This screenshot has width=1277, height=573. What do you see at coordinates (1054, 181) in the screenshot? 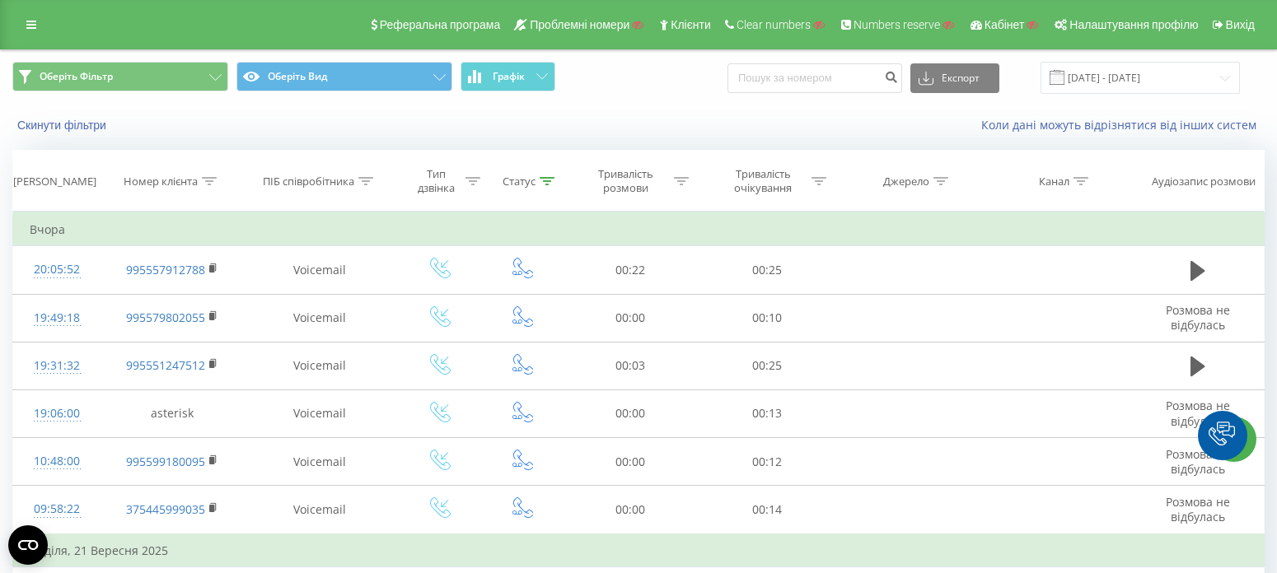
I see `div: Канал` at bounding box center [1054, 181].